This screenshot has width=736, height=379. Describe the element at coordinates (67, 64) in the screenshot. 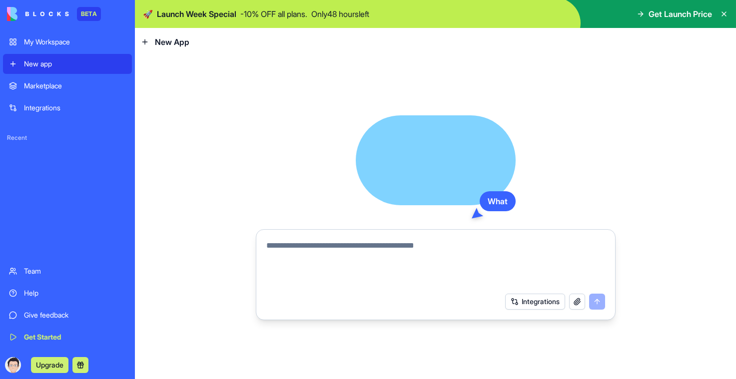

I see `a: New app` at that location.